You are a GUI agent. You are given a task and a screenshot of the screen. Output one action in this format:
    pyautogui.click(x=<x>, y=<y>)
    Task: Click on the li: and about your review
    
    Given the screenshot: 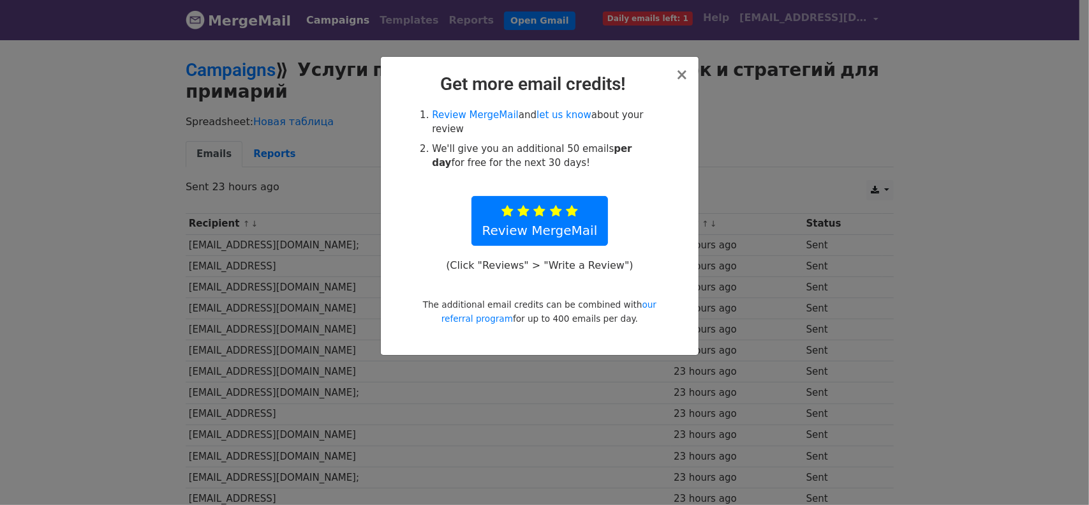 What is the action you would take?
    pyautogui.click(x=547, y=122)
    